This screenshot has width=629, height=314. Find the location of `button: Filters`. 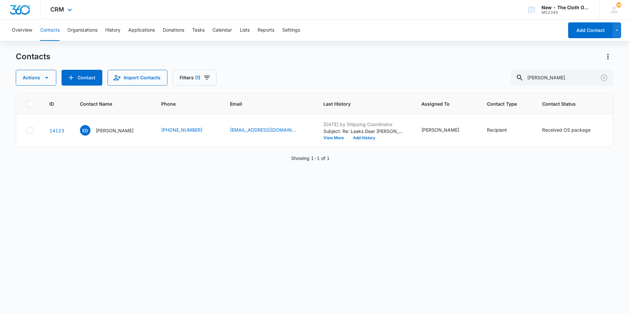

button: Filters is located at coordinates (195, 78).